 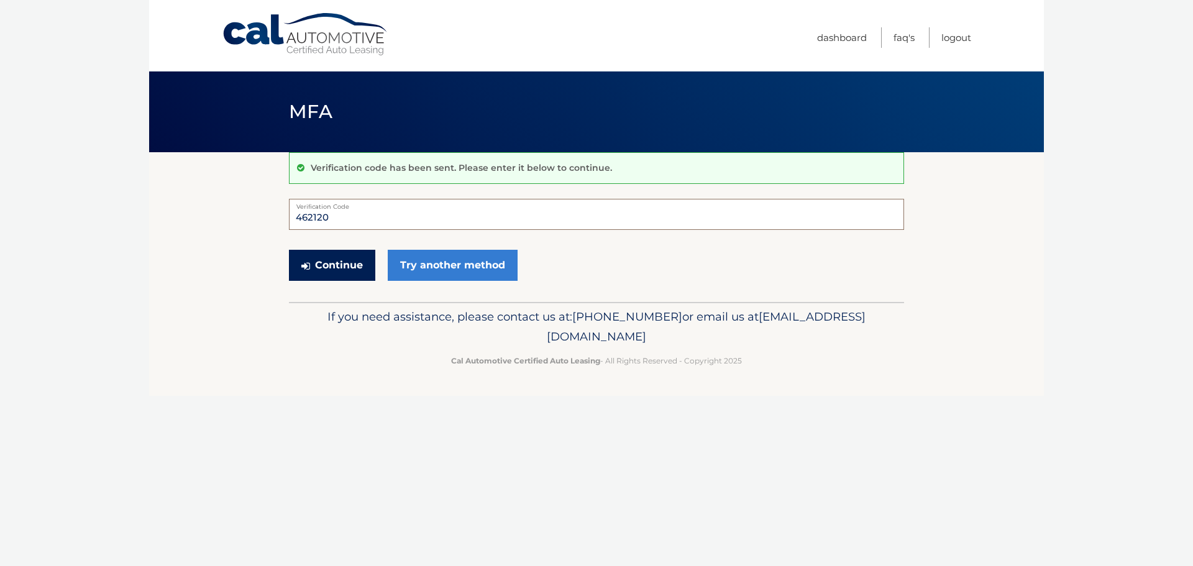 I want to click on p: If you need assistance, please contact us at: or email us at, so click(x=596, y=327).